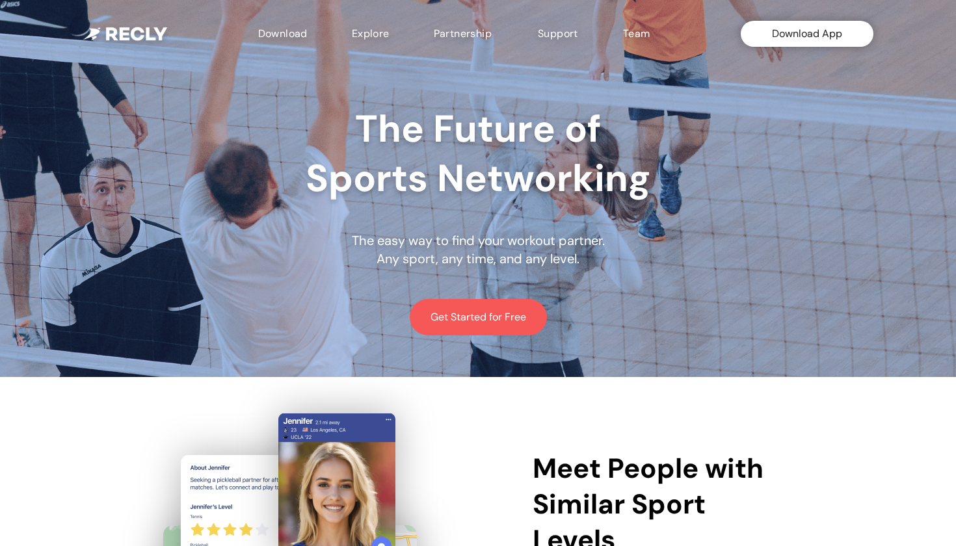 This screenshot has width=956, height=546. Describe the element at coordinates (372, 34) in the screenshot. I see `li: Explore` at that location.